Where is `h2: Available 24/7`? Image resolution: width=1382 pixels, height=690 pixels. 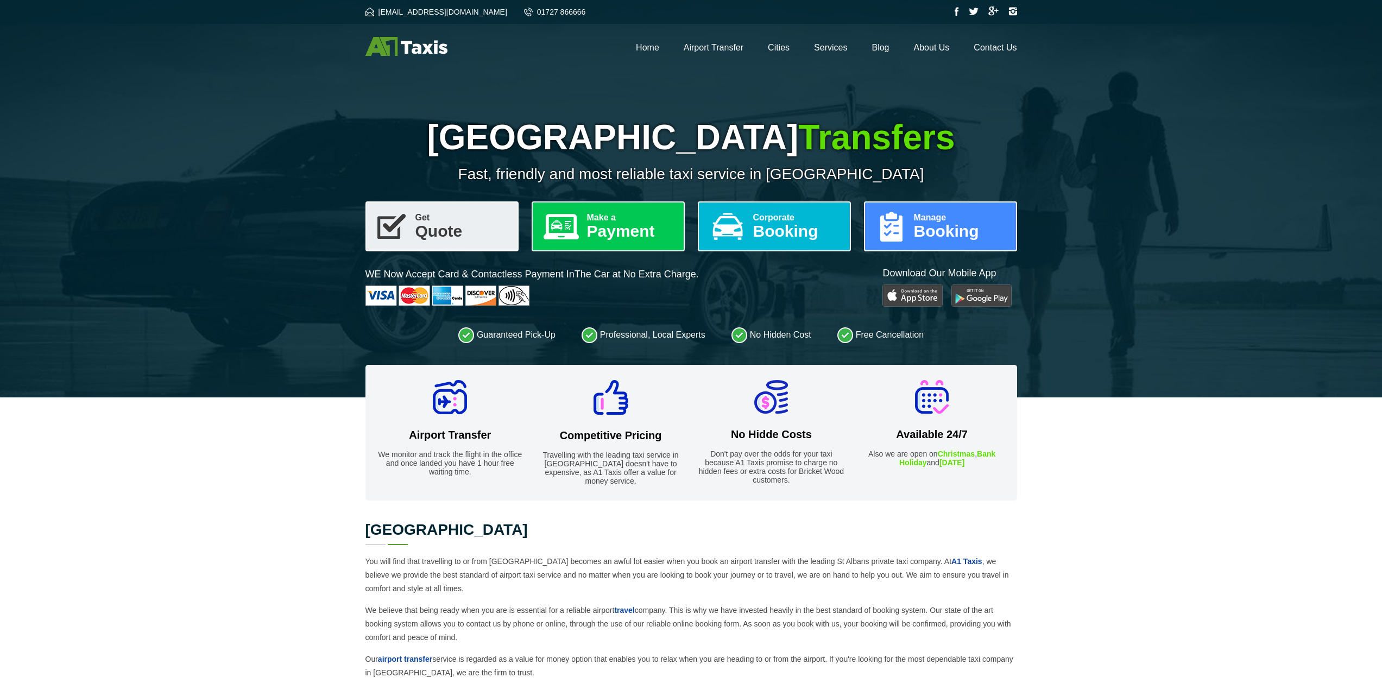
h2: Available 24/7 is located at coordinates (932, 434).